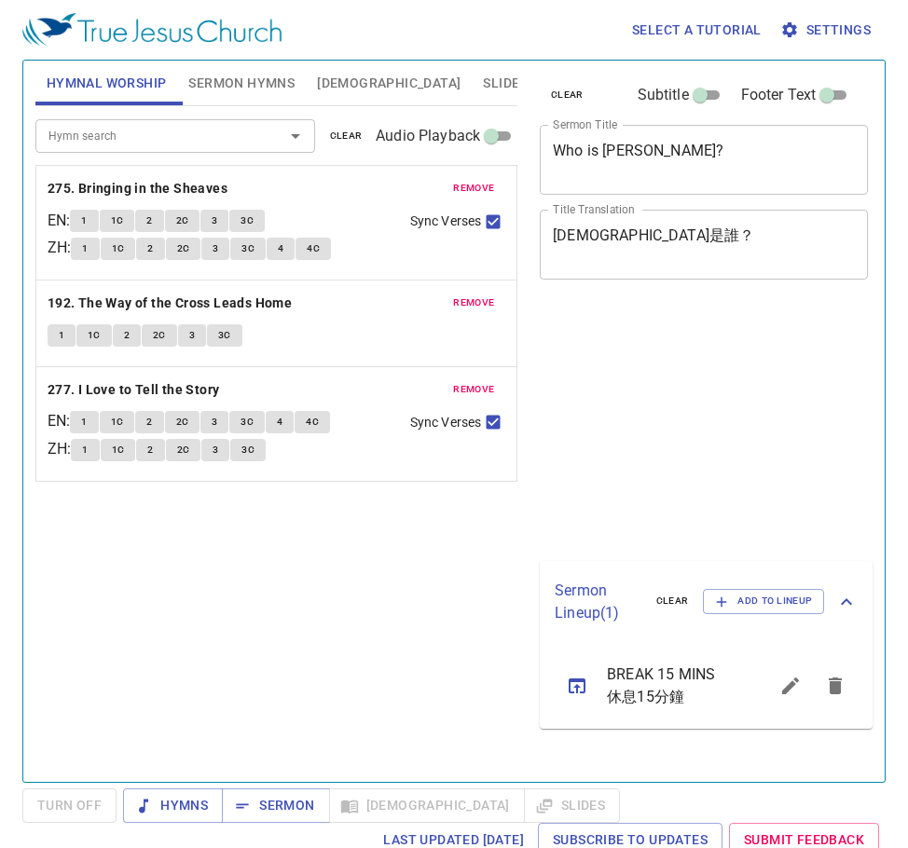 This screenshot has height=848, width=908. Describe the element at coordinates (504, 83) in the screenshot. I see `span: Slides` at that location.